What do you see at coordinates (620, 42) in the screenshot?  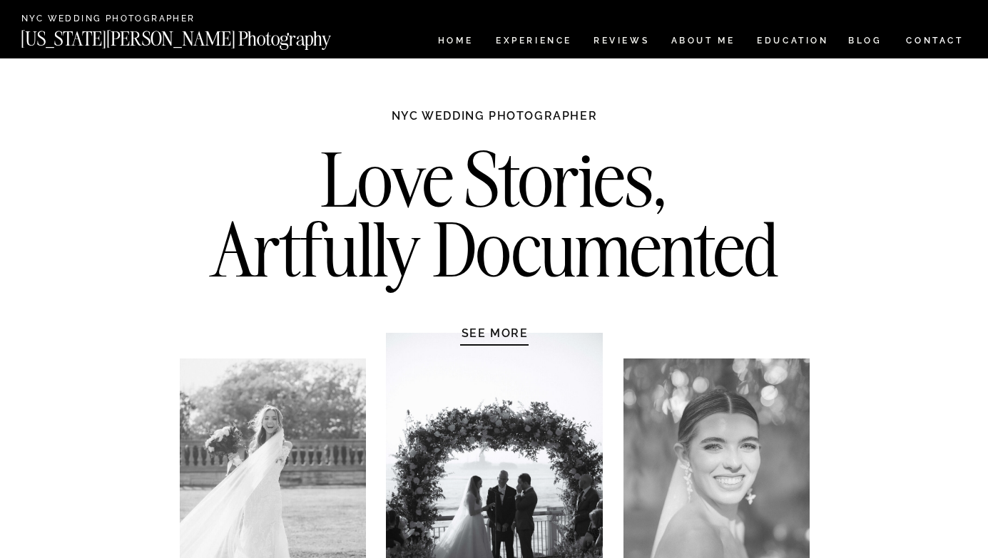 I see `a: REVIEWS` at bounding box center [620, 42].